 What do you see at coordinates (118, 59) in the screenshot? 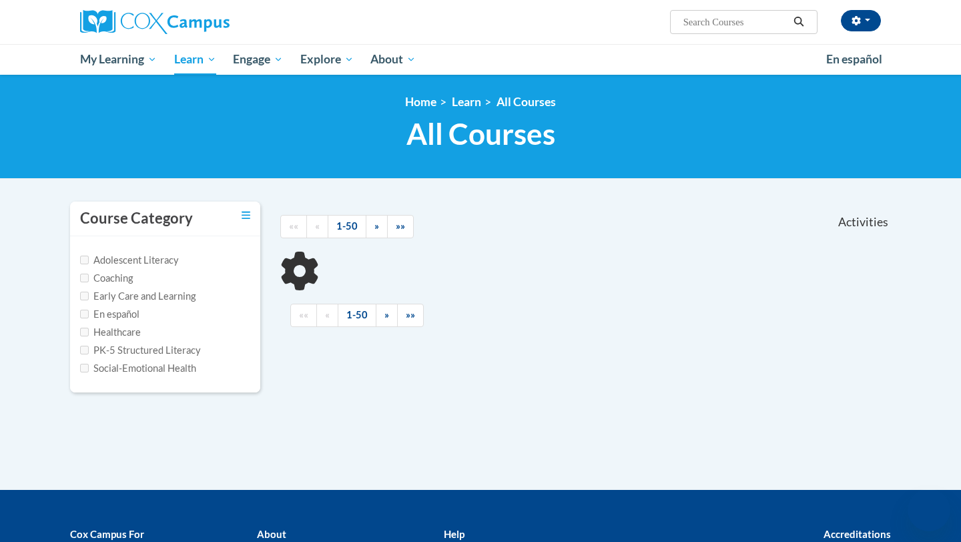
I see `span: My Learning` at bounding box center [118, 59].